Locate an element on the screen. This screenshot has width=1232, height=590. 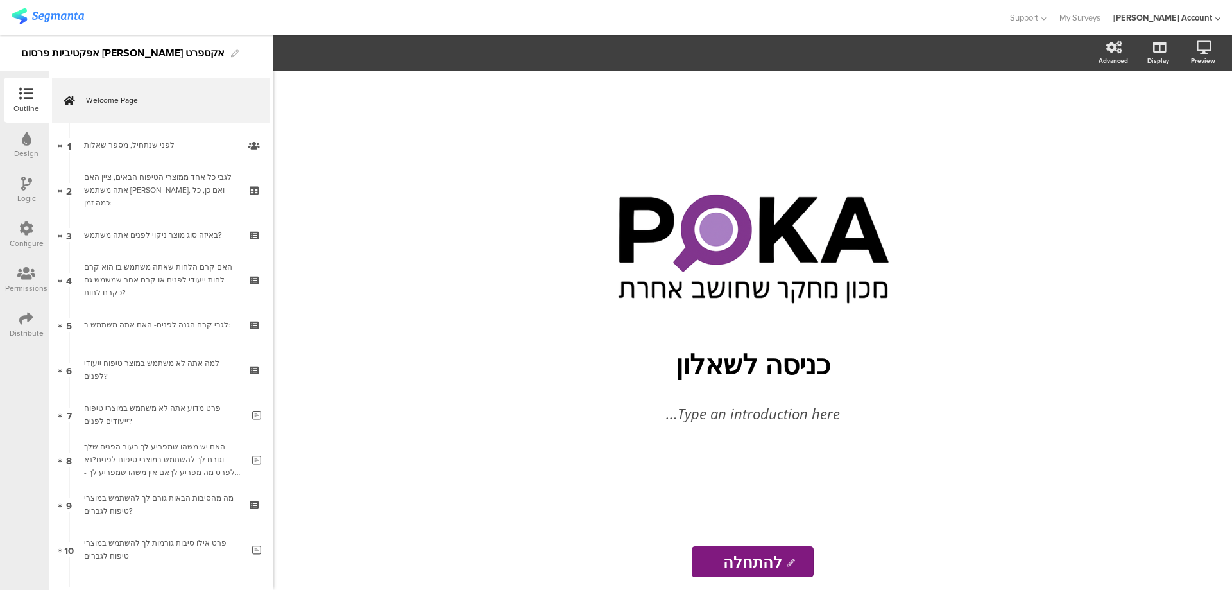
span: 9 is located at coordinates (69, 504).